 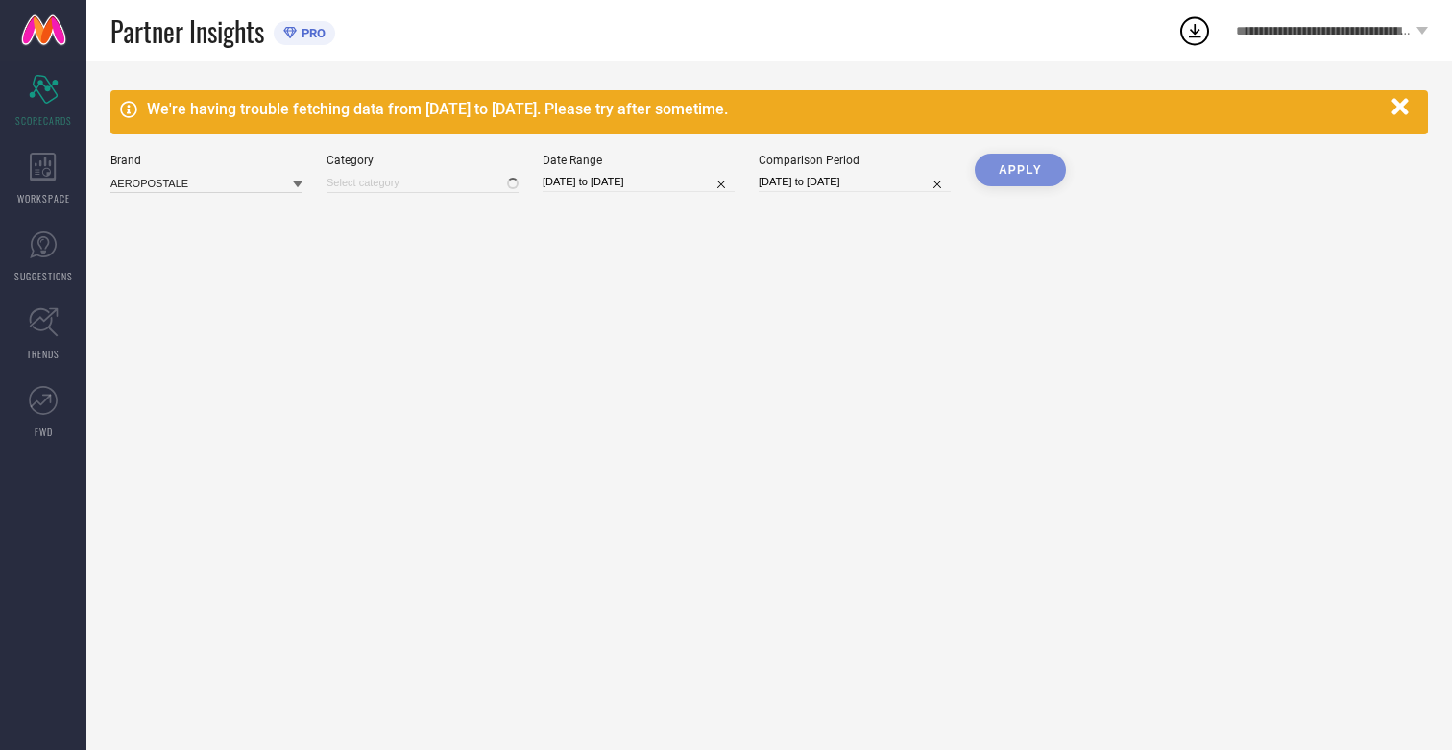 I want to click on span: SCORECARDS, so click(x=43, y=120).